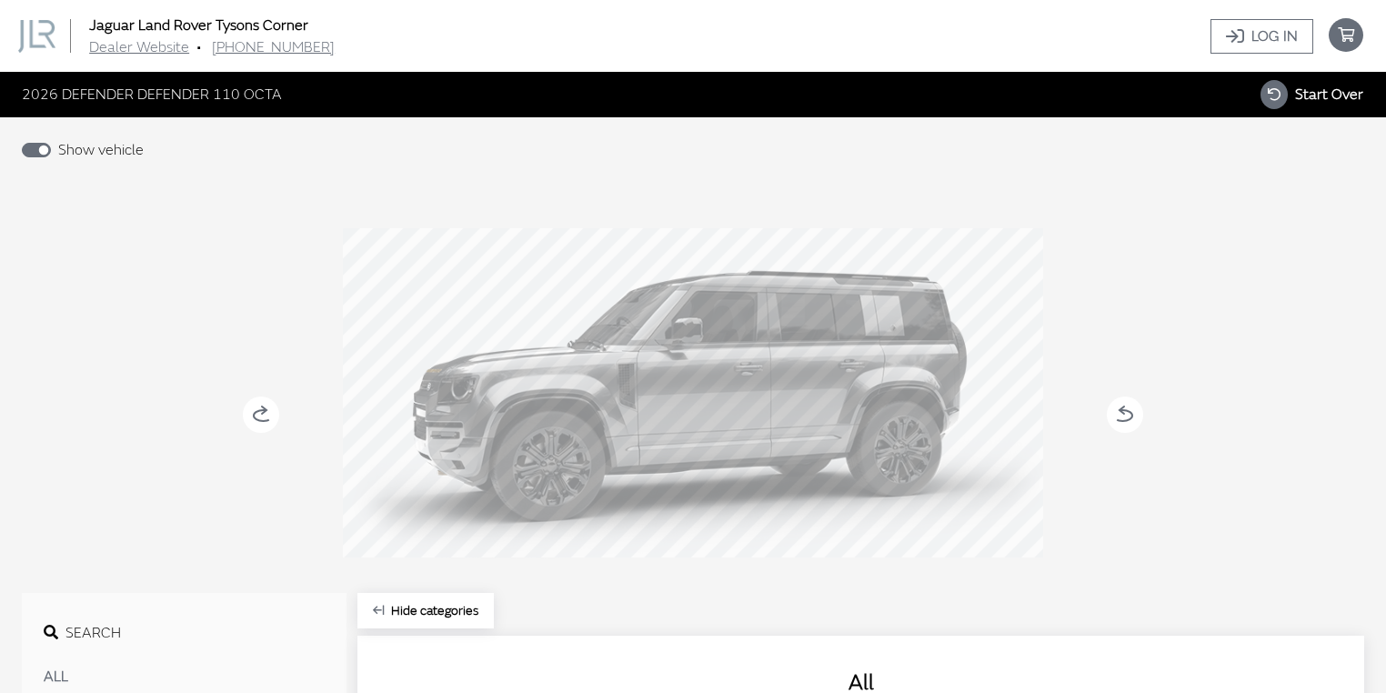 The width and height of the screenshot is (1386, 693). What do you see at coordinates (36, 36) in the screenshot?
I see `img: Dashboard` at bounding box center [36, 36].